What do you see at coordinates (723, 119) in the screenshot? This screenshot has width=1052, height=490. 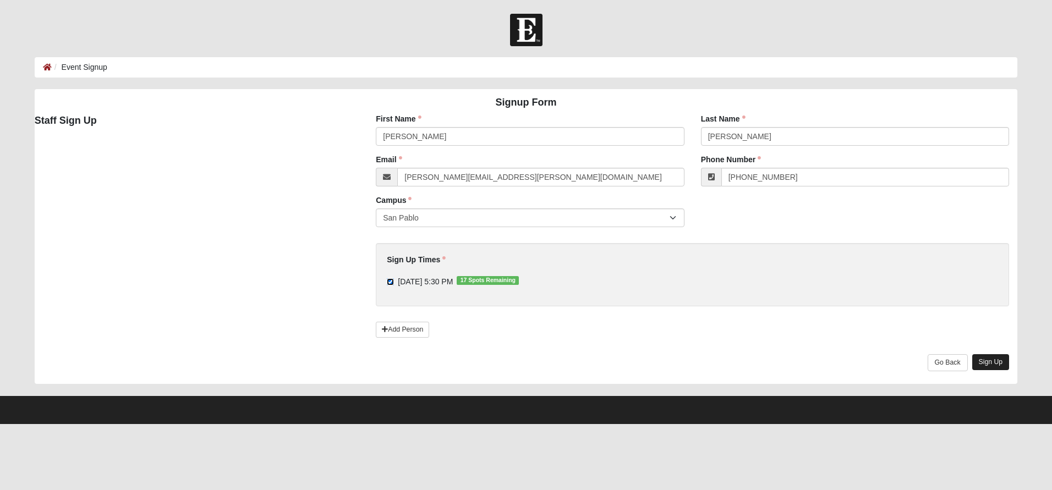 I see `label: Last Name` at bounding box center [723, 119].